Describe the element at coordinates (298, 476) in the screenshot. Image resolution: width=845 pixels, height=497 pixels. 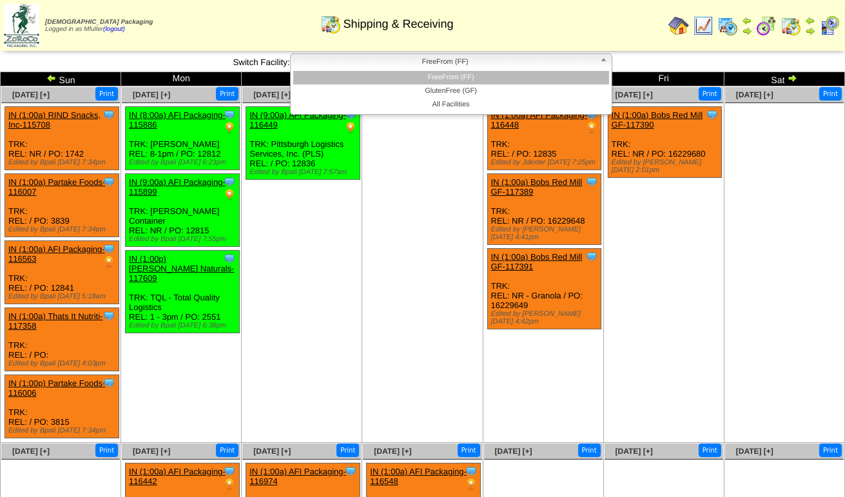
I see `a: IN (1:00a) AFI Packaging-116974` at that location.